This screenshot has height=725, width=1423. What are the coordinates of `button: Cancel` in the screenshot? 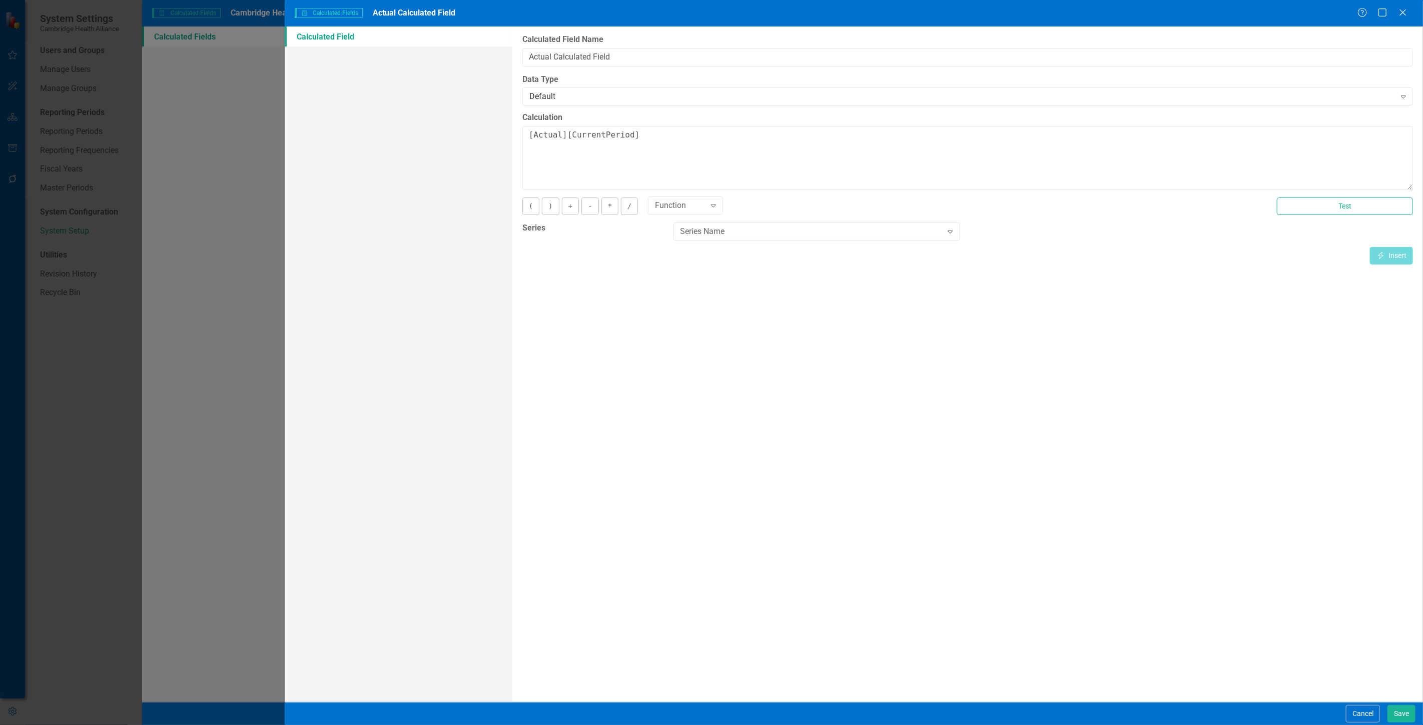 It's located at (1363, 714).